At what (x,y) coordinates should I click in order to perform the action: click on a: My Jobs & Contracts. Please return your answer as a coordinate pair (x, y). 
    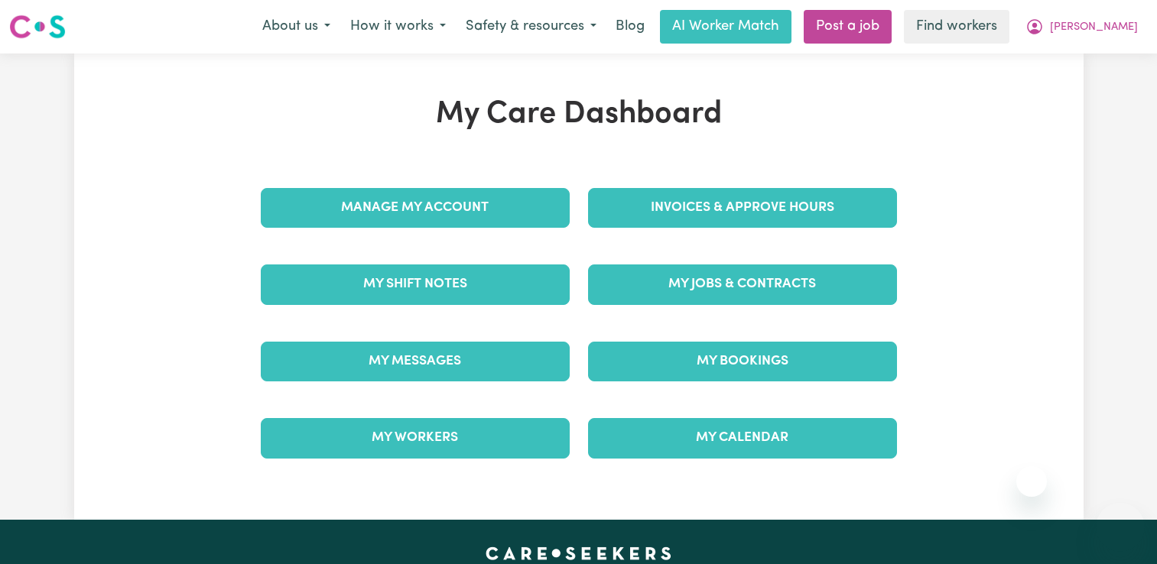
    Looking at the image, I should click on (742, 284).